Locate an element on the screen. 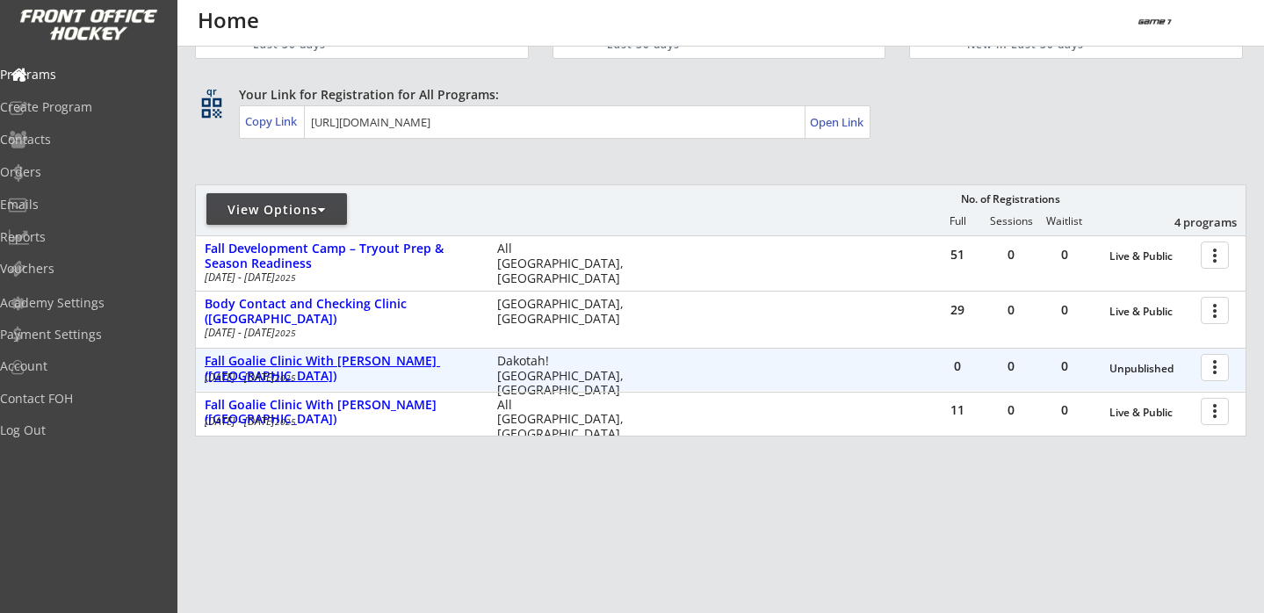  div: No. of Registrations is located at coordinates (1010, 199).